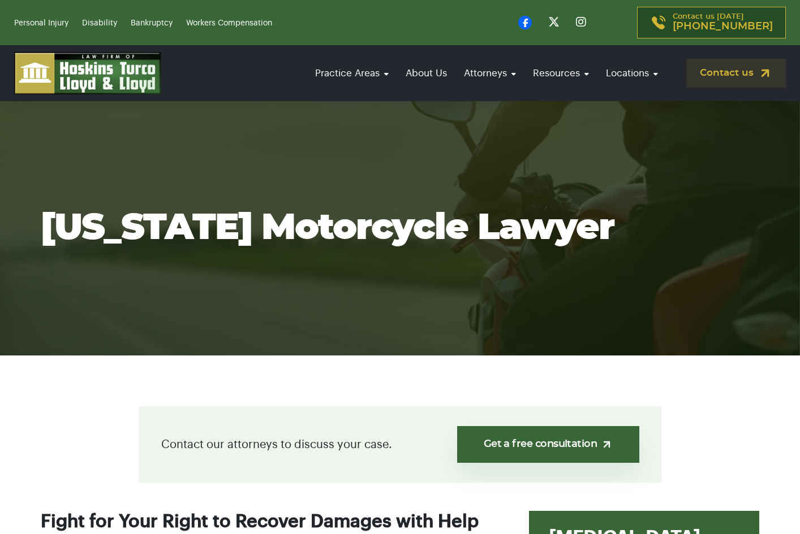 This screenshot has height=534, width=800. What do you see at coordinates (229, 23) in the screenshot?
I see `a: Workers Compensation` at bounding box center [229, 23].